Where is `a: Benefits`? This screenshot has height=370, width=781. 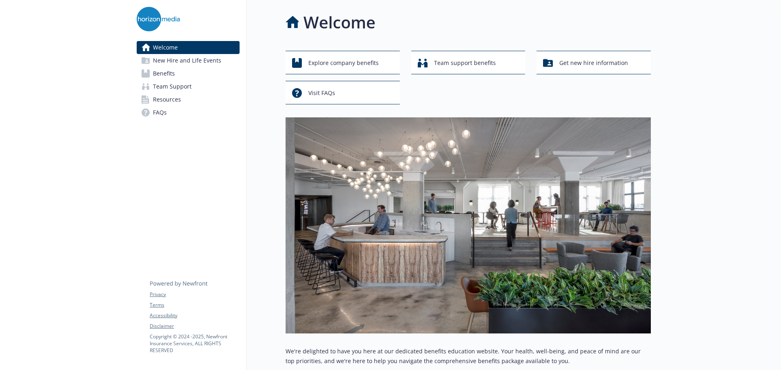
a: Benefits is located at coordinates (188, 74).